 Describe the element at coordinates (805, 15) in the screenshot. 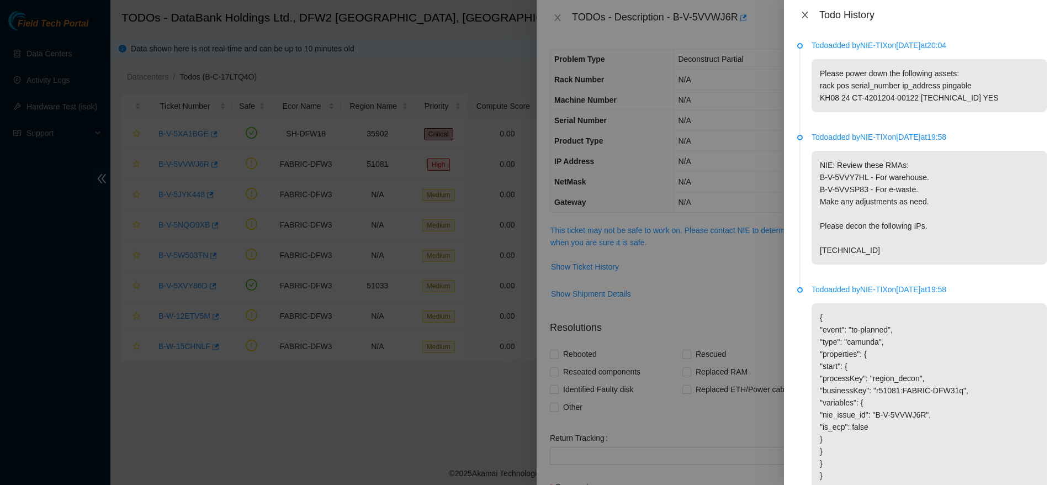

I see `button: Close` at that location.